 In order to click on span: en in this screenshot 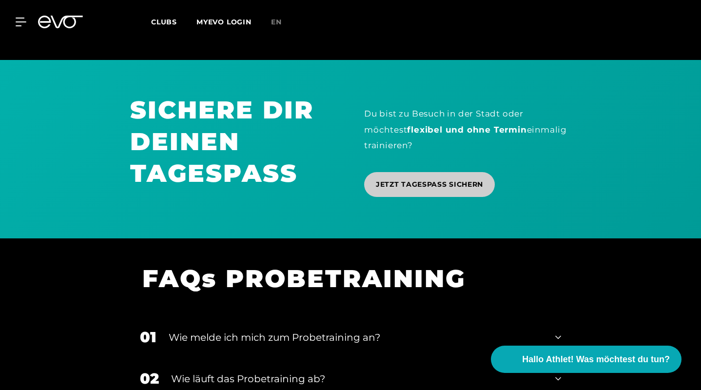, I will do `click(276, 22)`.